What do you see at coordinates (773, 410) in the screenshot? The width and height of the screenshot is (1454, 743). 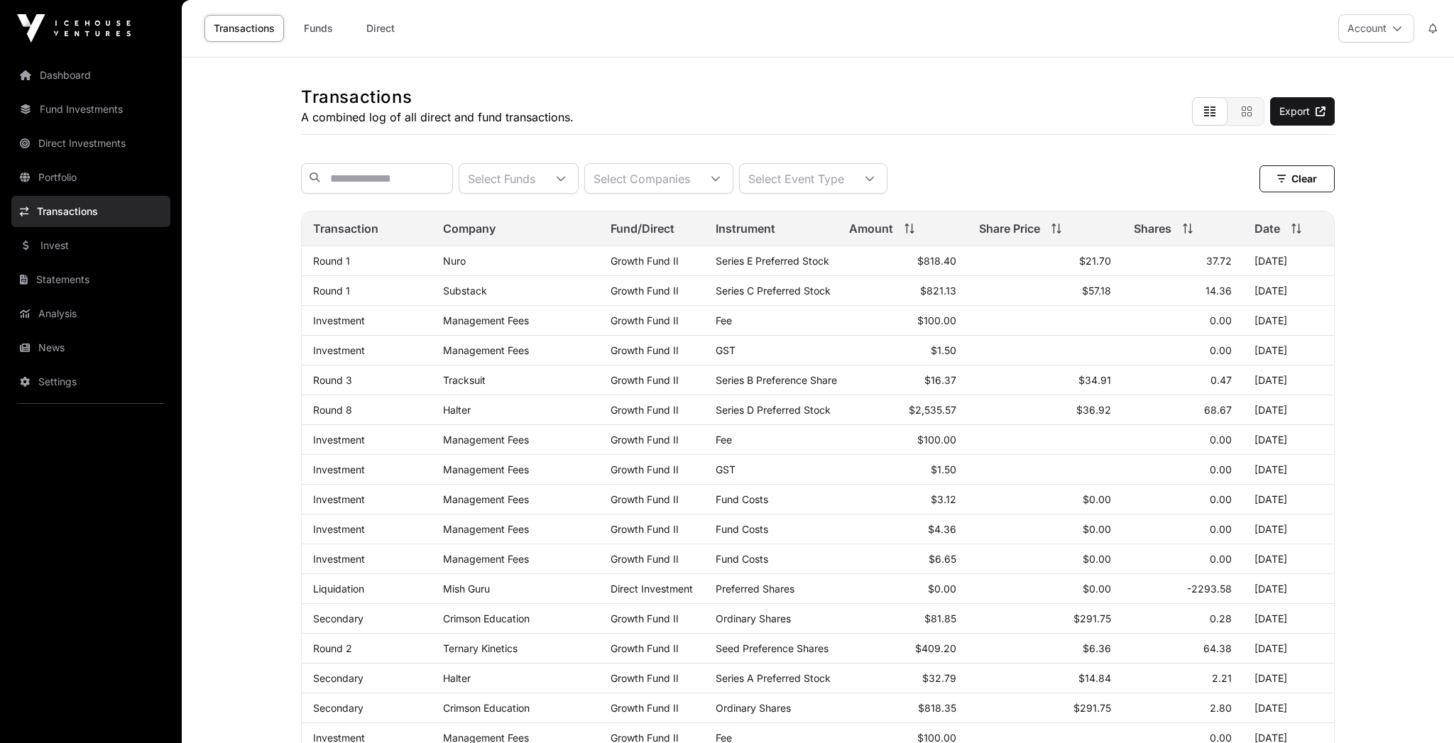 I see `span: Series D Preferred Stock` at bounding box center [773, 410].